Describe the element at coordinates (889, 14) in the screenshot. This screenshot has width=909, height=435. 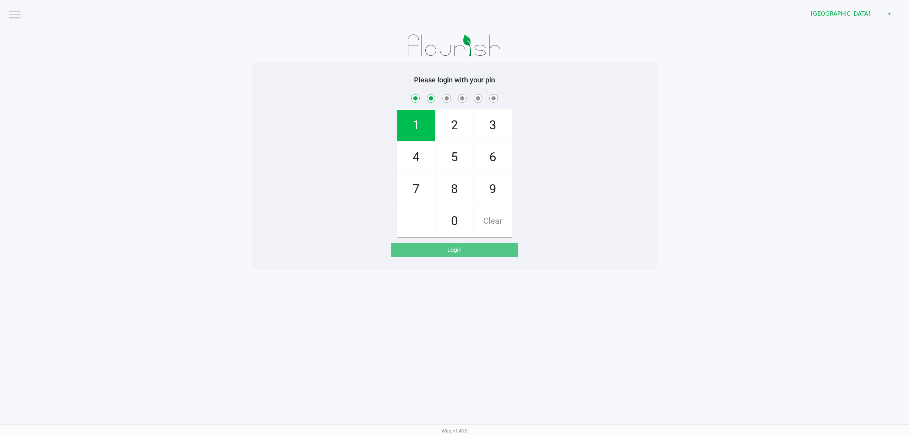
I see `button: Select` at that location.